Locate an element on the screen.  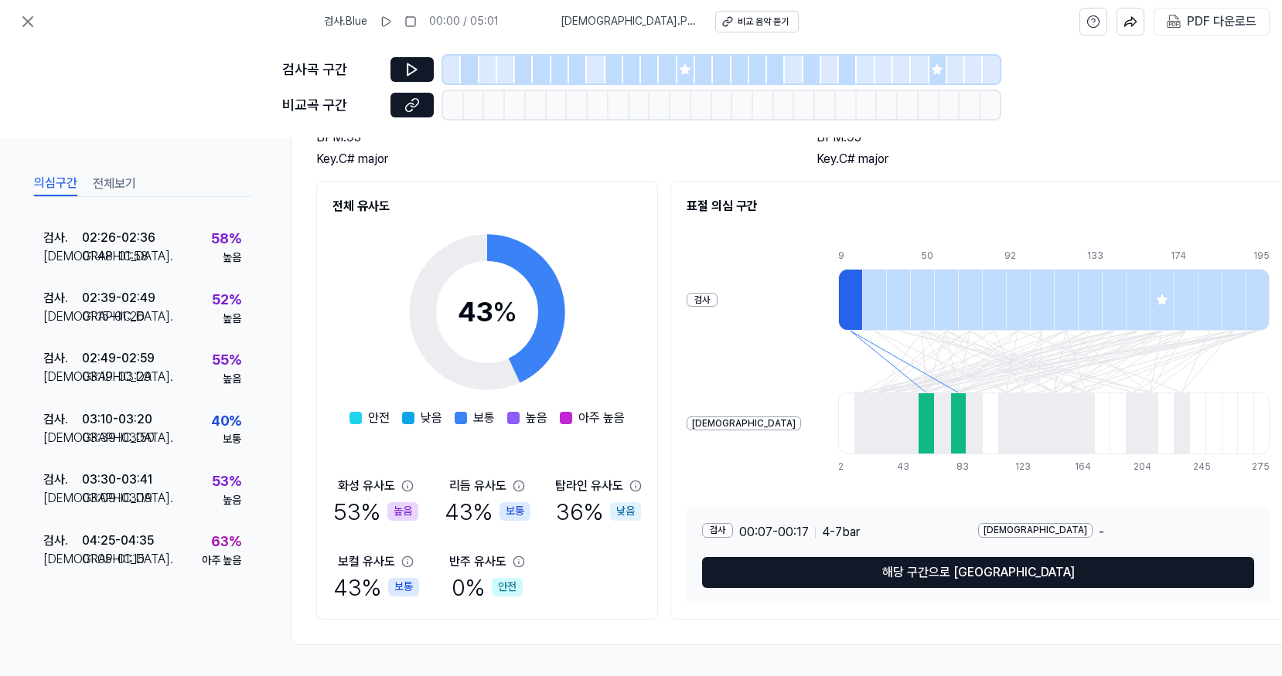
div: 92 is located at coordinates (1016, 256).